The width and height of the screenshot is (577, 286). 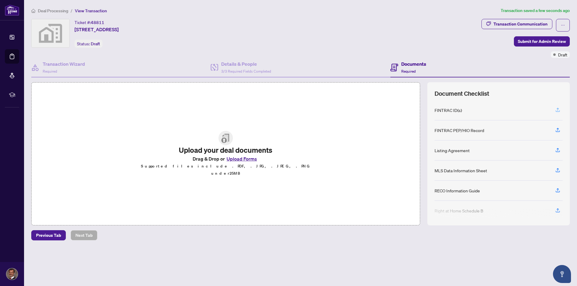 I want to click on div: FINTRAC ID(s), so click(x=448, y=110).